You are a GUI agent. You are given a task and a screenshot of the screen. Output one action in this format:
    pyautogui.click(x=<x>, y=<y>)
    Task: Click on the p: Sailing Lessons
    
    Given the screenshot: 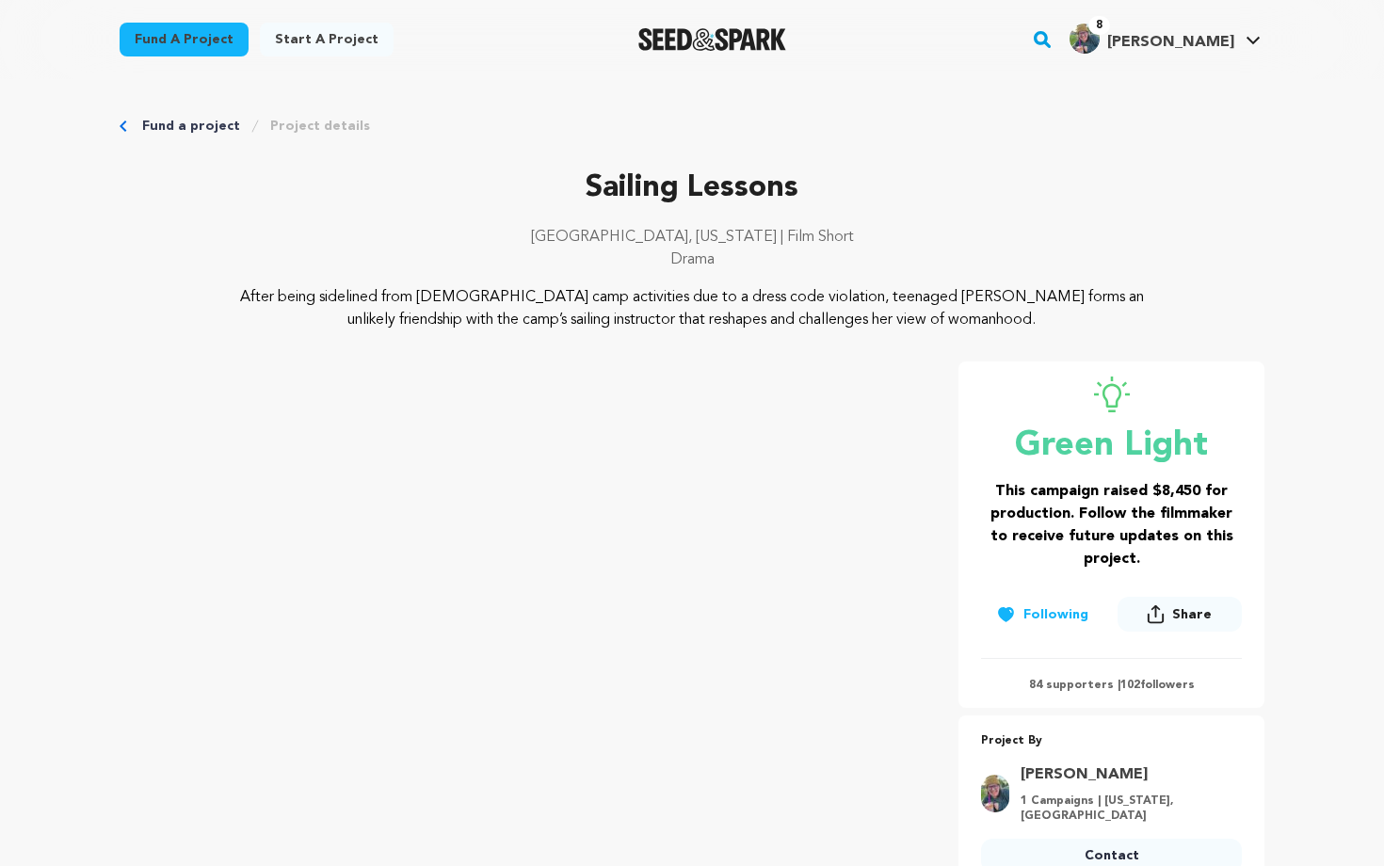 What is the action you would take?
    pyautogui.click(x=692, y=188)
    